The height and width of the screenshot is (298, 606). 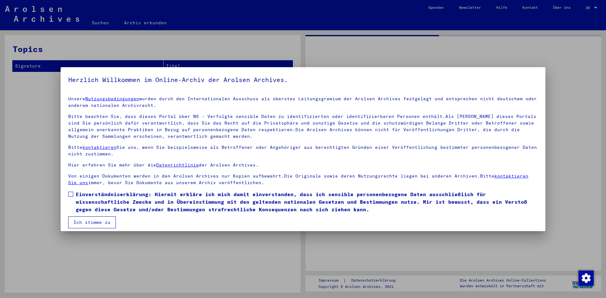 What do you see at coordinates (303, 80) in the screenshot?
I see `h5: Herzlich Willkommen im Online-Archiv der Arolsen Archives.` at bounding box center [303, 80].